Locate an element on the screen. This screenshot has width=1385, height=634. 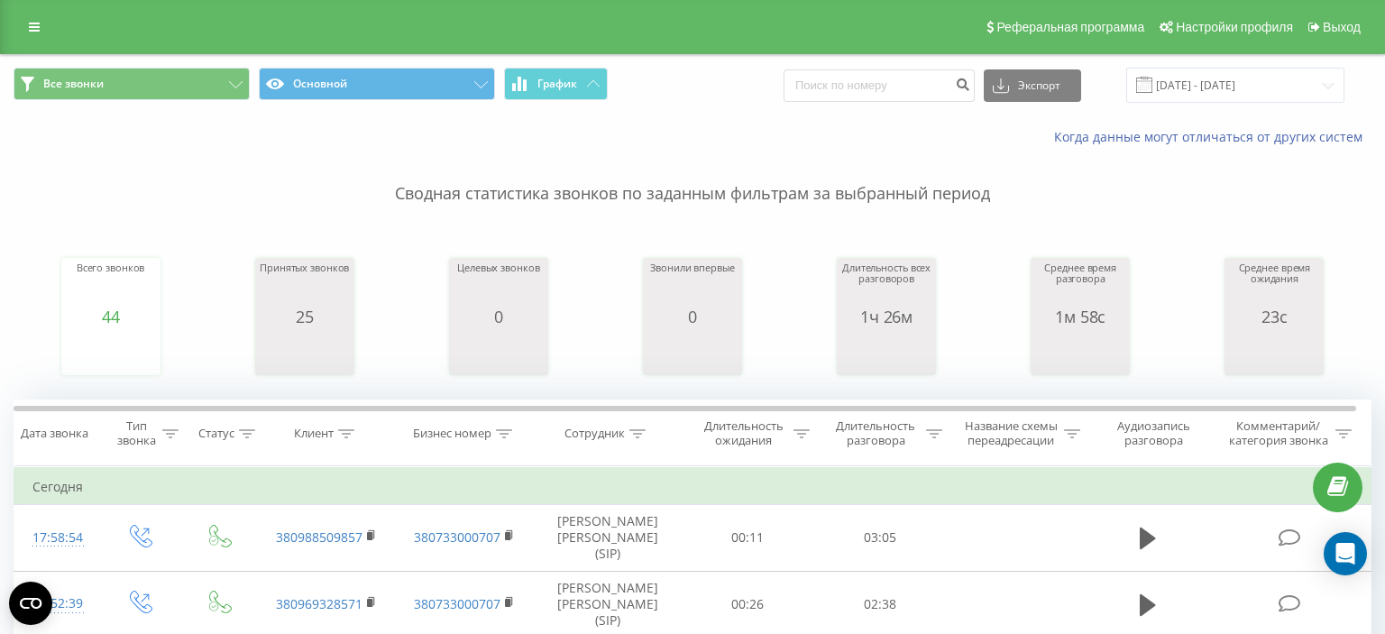
div: Комментарий/категория звонка is located at coordinates (1278, 434).